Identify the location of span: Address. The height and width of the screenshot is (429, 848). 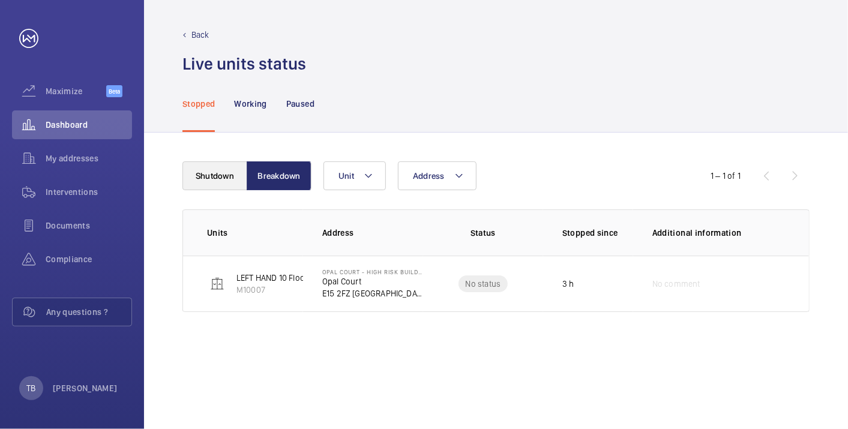
(428, 176).